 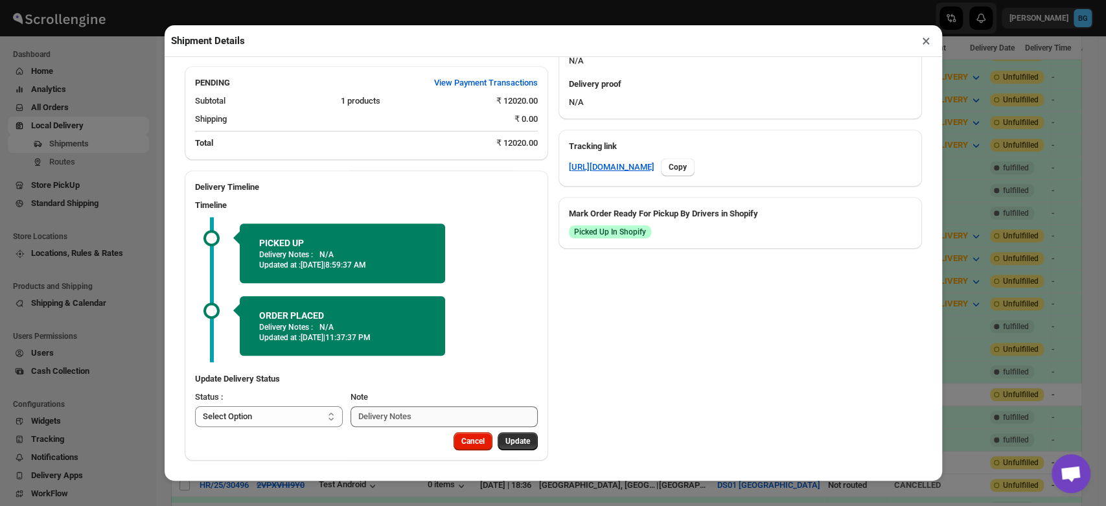 I want to click on button: View Payment Transactions, so click(x=486, y=83).